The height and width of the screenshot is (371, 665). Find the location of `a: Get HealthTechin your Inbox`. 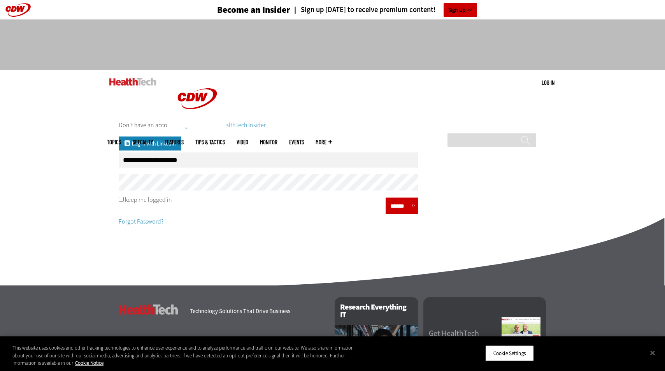

a: Get HealthTechin your Inbox is located at coordinates (465, 338).